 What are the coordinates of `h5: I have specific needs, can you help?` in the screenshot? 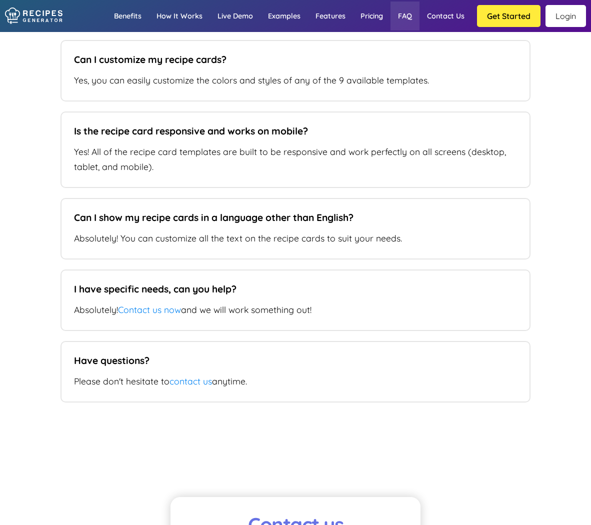 It's located at (293, 289).